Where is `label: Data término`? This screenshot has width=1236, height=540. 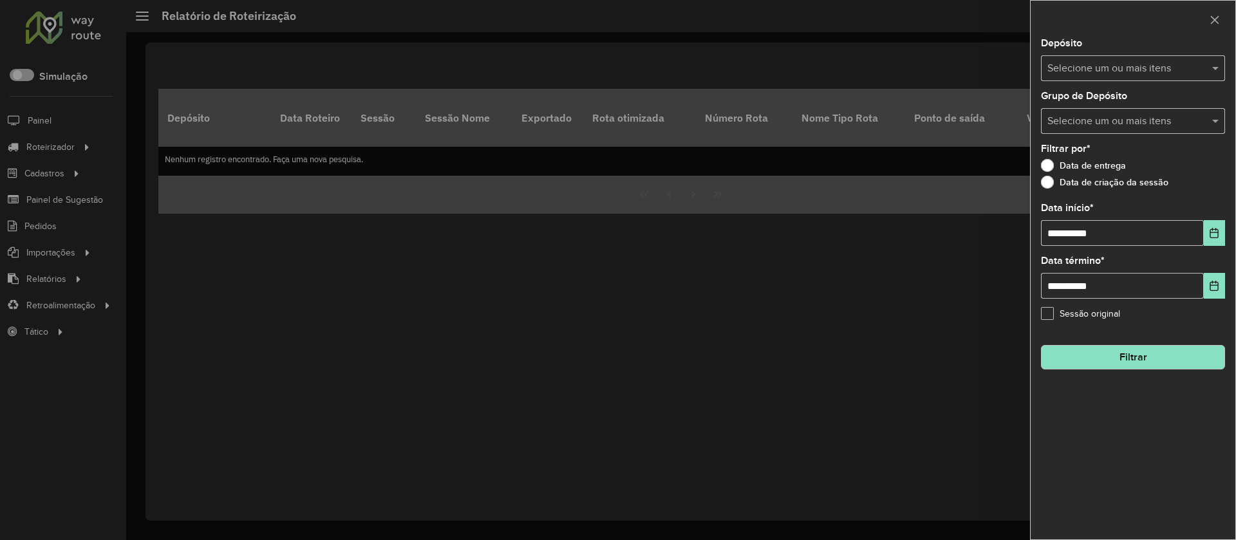 label: Data término is located at coordinates (1073, 261).